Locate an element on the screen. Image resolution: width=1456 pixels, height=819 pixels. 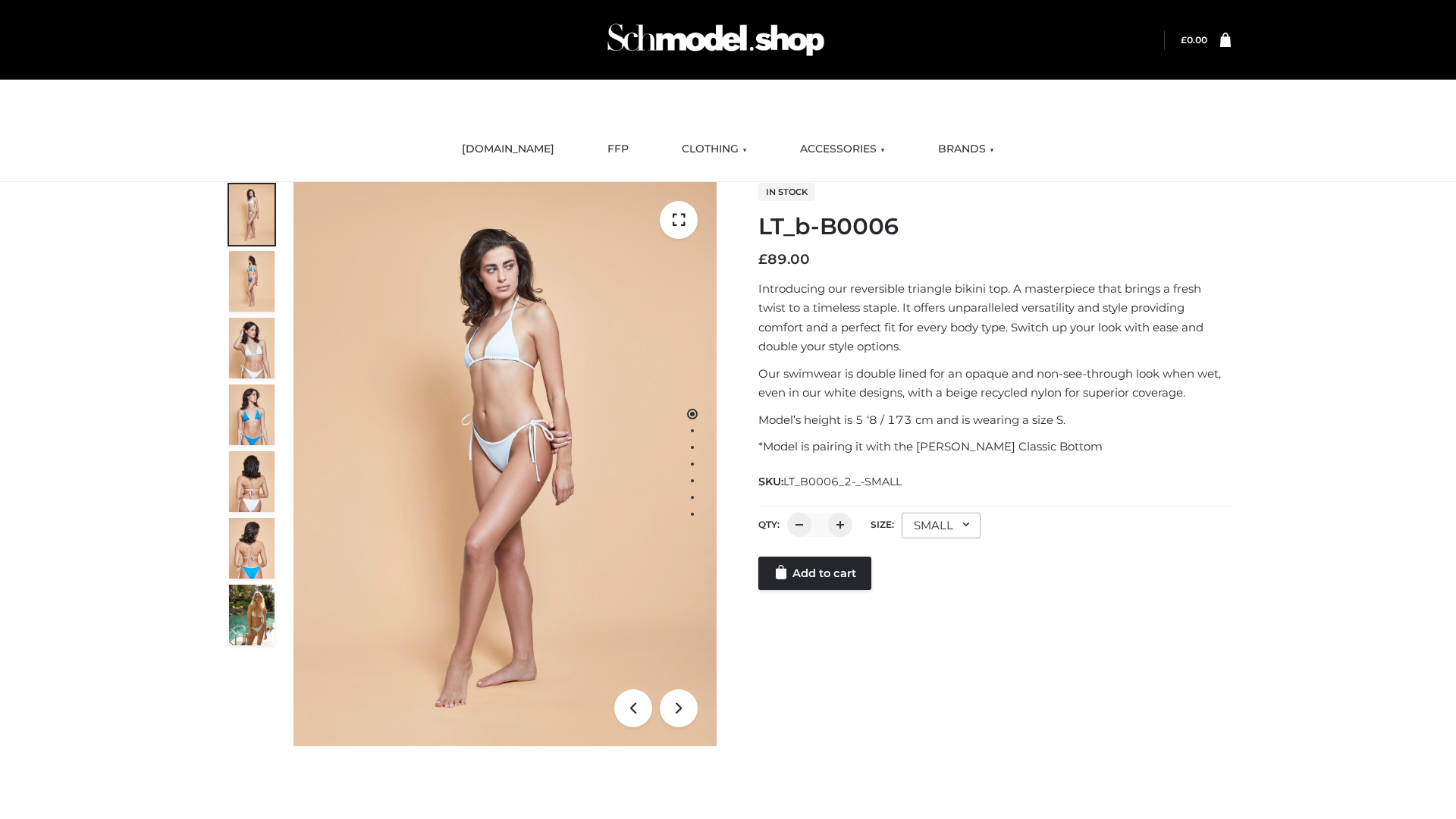
span: In stock is located at coordinates (787, 192).